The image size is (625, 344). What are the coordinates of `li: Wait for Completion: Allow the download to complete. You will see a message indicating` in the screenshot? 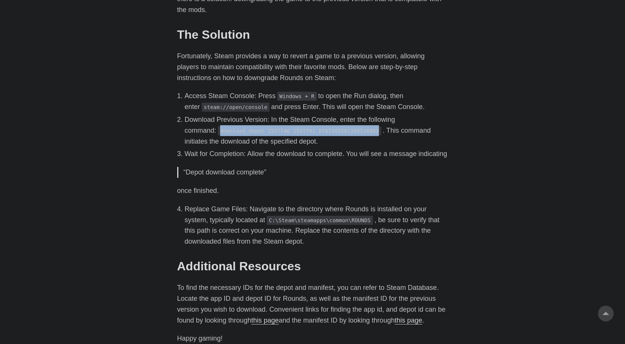 It's located at (317, 154).